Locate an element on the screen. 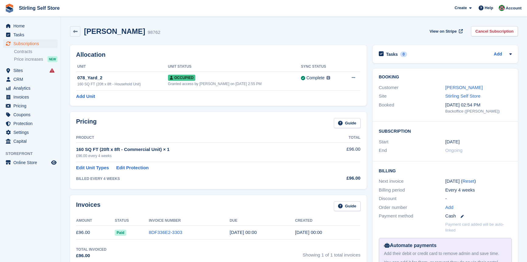 This screenshot has width=527, height=262. span: Paid is located at coordinates (120, 232).